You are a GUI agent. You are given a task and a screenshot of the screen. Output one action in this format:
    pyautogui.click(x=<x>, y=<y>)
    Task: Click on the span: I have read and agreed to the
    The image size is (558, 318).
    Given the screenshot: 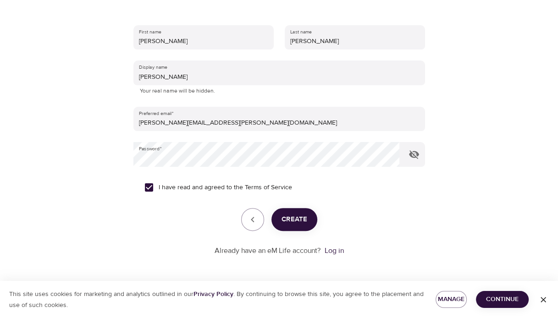 What is the action you would take?
    pyautogui.click(x=225, y=187)
    